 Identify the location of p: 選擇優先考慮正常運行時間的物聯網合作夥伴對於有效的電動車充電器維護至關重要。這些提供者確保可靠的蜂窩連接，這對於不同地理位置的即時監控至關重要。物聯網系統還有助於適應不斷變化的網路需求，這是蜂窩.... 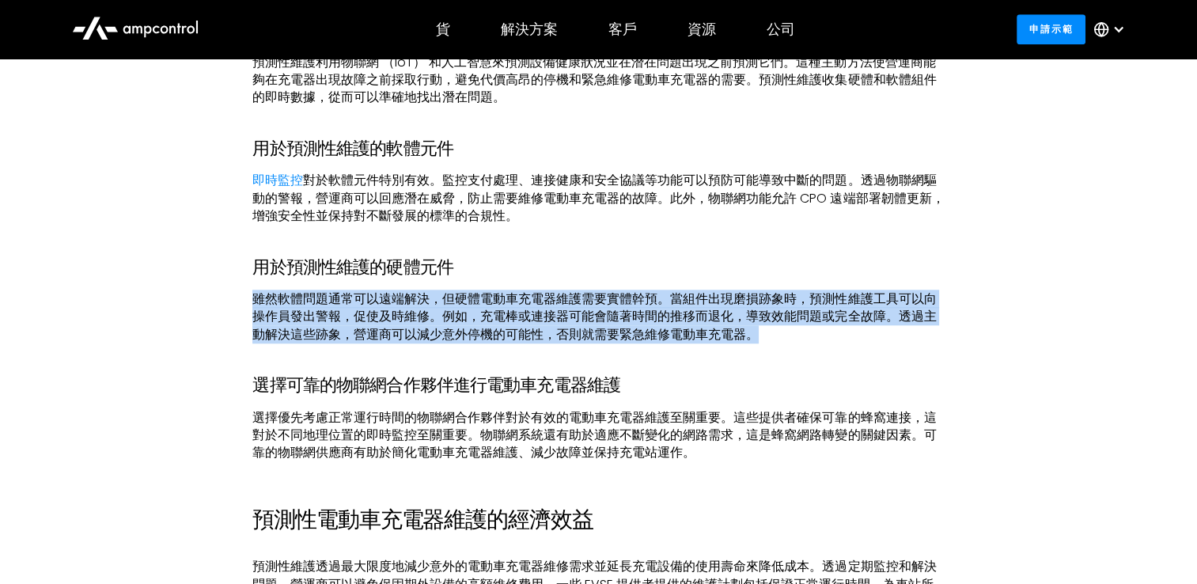
(598, 435).